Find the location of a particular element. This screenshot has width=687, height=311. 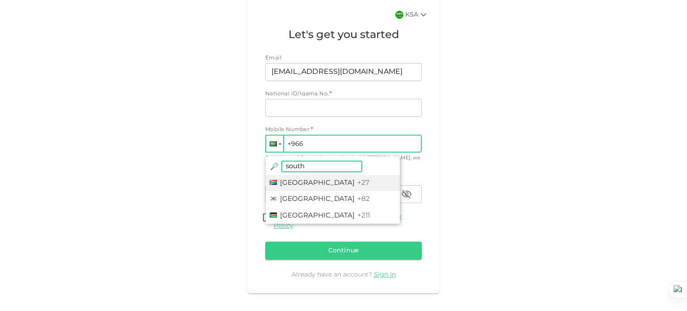

span: +82 is located at coordinates (364, 199).